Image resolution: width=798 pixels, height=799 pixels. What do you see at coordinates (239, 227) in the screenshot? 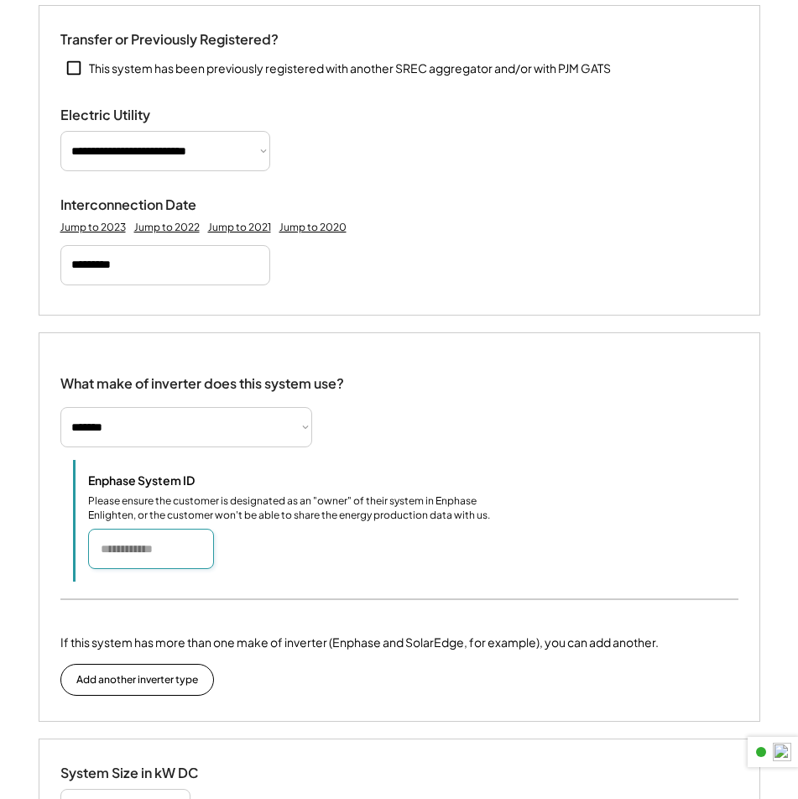
I see `div: Jump to 2021` at bounding box center [239, 227].